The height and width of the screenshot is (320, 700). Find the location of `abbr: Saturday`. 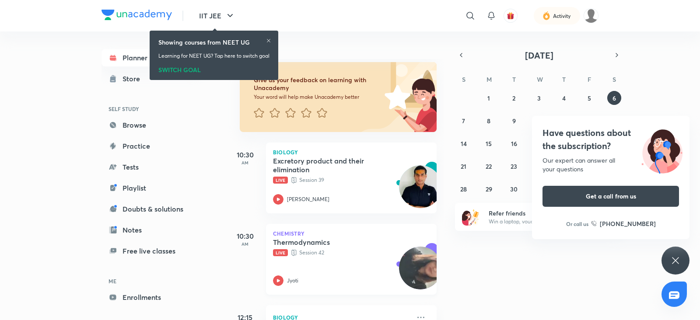

abbr: Saturday is located at coordinates (615, 79).